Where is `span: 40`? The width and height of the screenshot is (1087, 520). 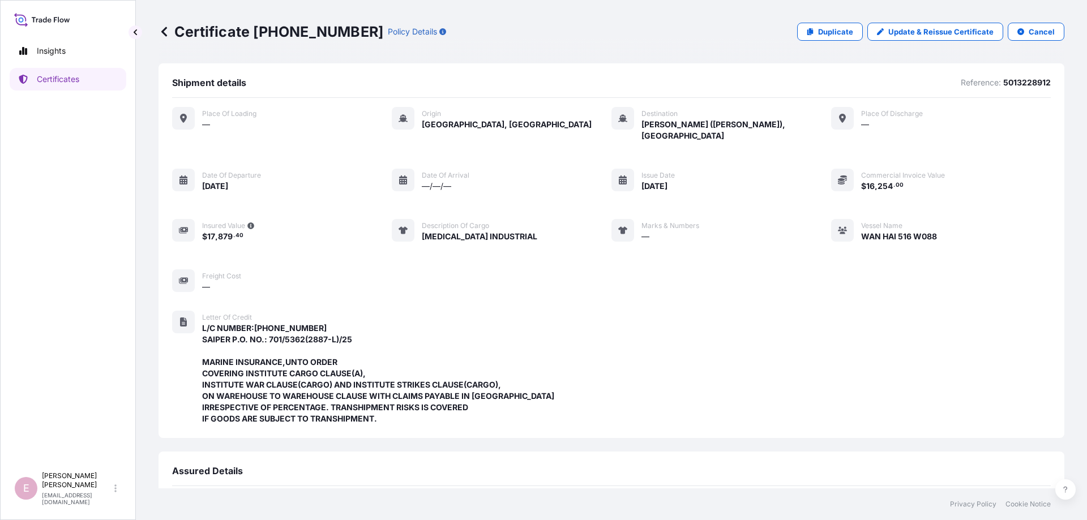 span: 40 is located at coordinates (239, 235).